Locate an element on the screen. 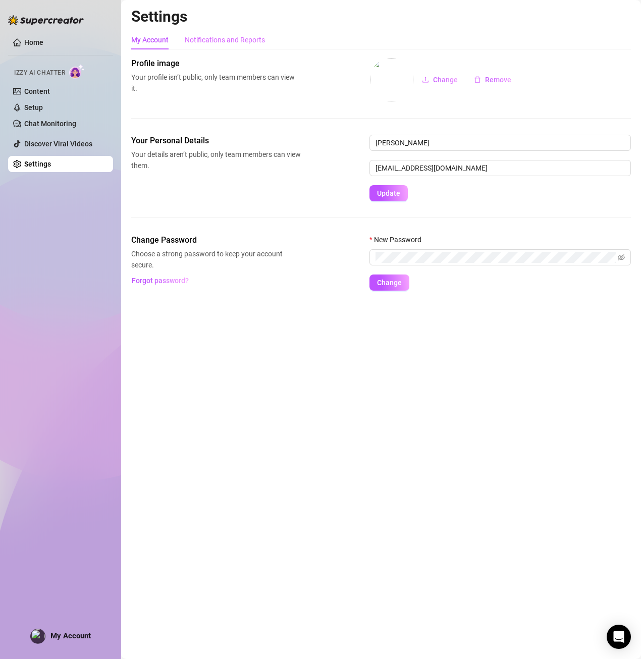  a: Content is located at coordinates (37, 91).